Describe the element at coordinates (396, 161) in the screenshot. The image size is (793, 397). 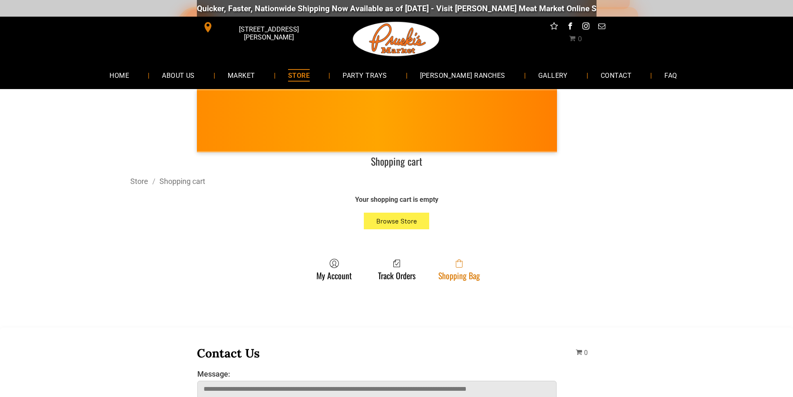
I see `h1: Shopping cart` at that location.